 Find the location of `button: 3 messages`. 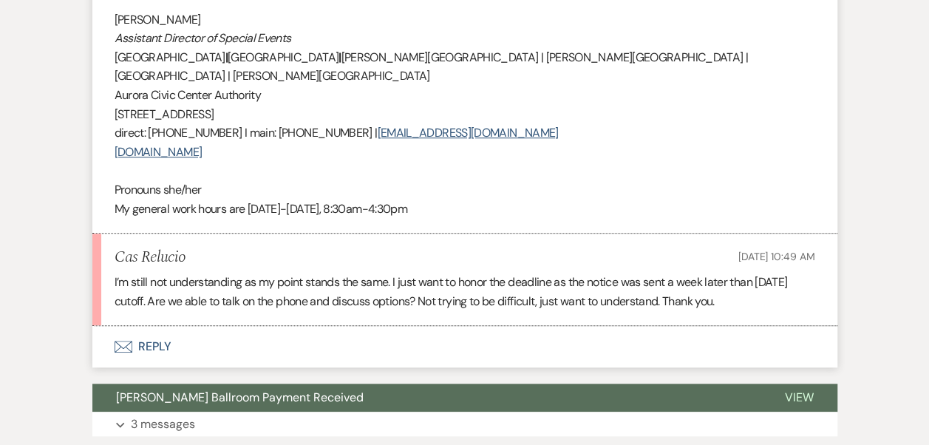

button: 3 messages is located at coordinates (465, 424).